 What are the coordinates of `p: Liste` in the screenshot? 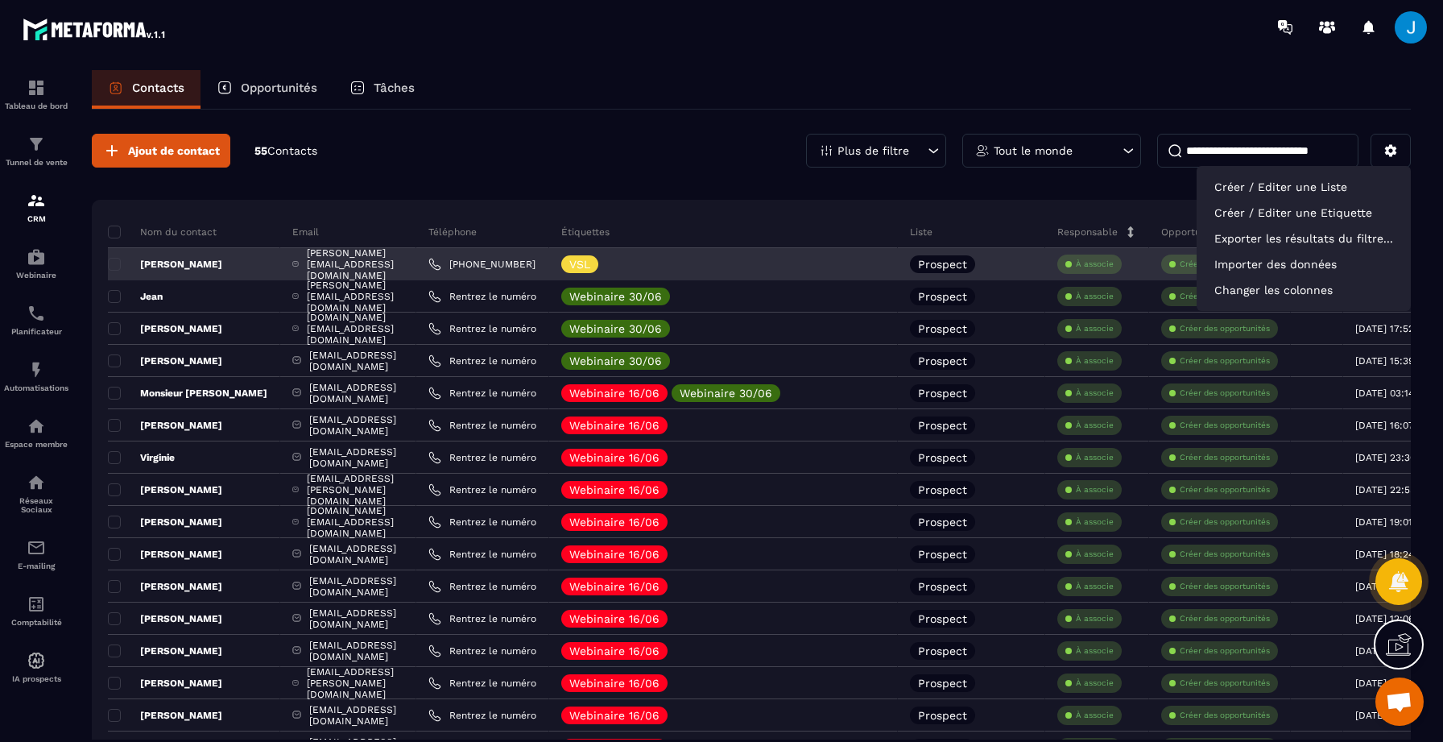 It's located at (921, 232).